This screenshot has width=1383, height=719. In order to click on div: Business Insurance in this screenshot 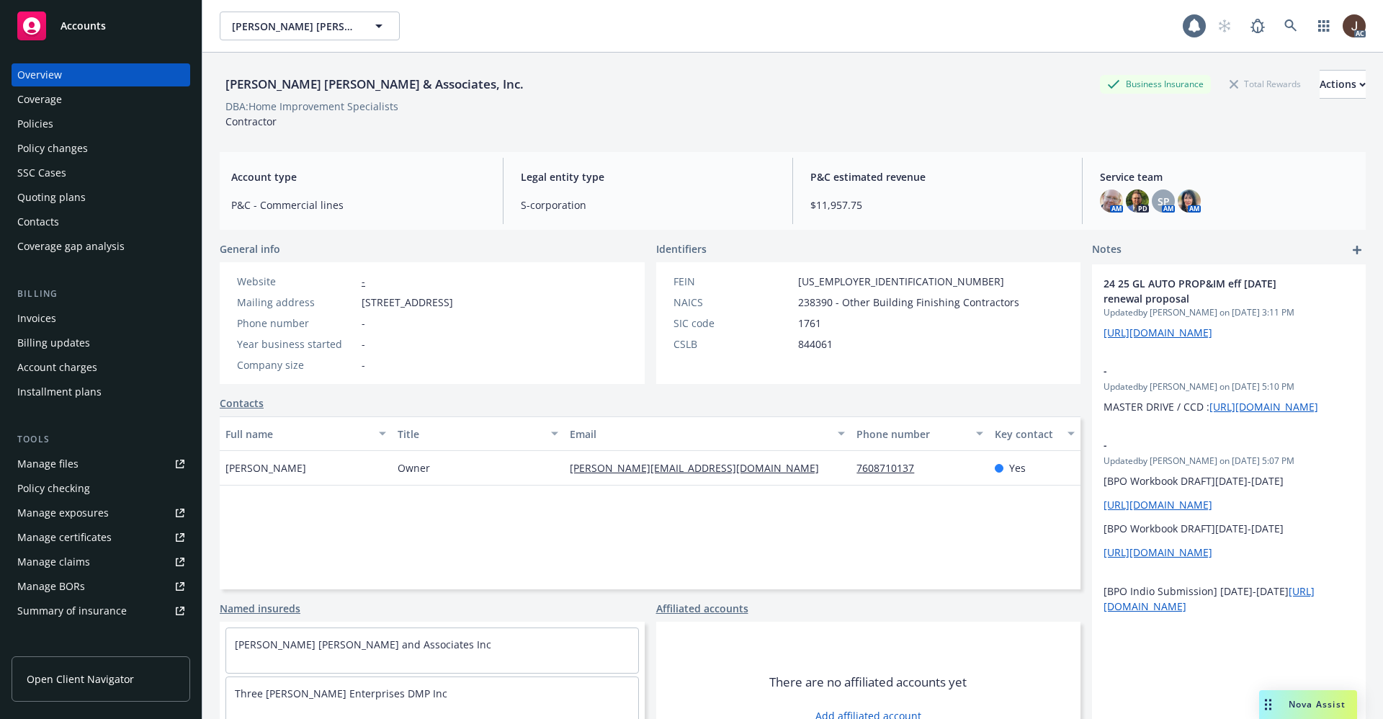, I will do `click(1155, 84)`.